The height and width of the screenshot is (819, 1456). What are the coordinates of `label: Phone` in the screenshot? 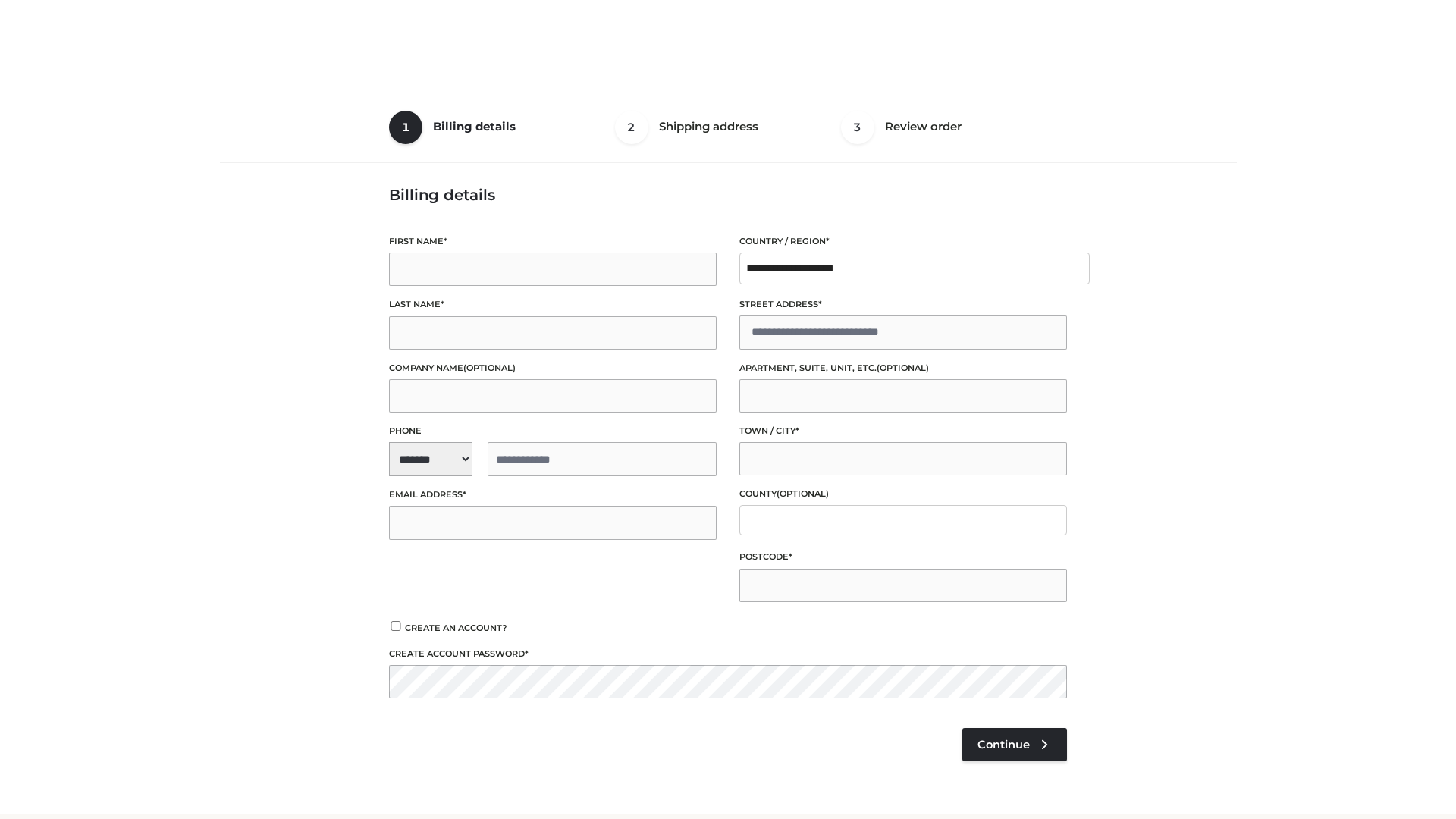 It's located at (553, 431).